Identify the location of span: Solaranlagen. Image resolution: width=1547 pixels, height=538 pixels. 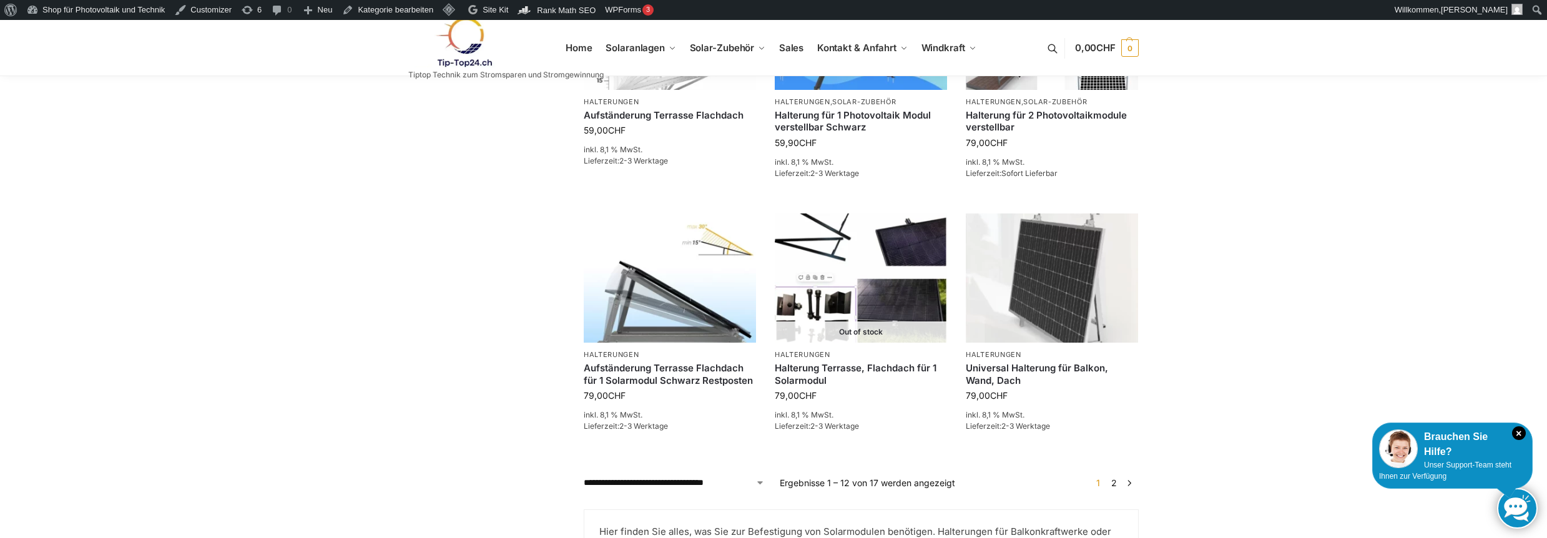
(635, 47).